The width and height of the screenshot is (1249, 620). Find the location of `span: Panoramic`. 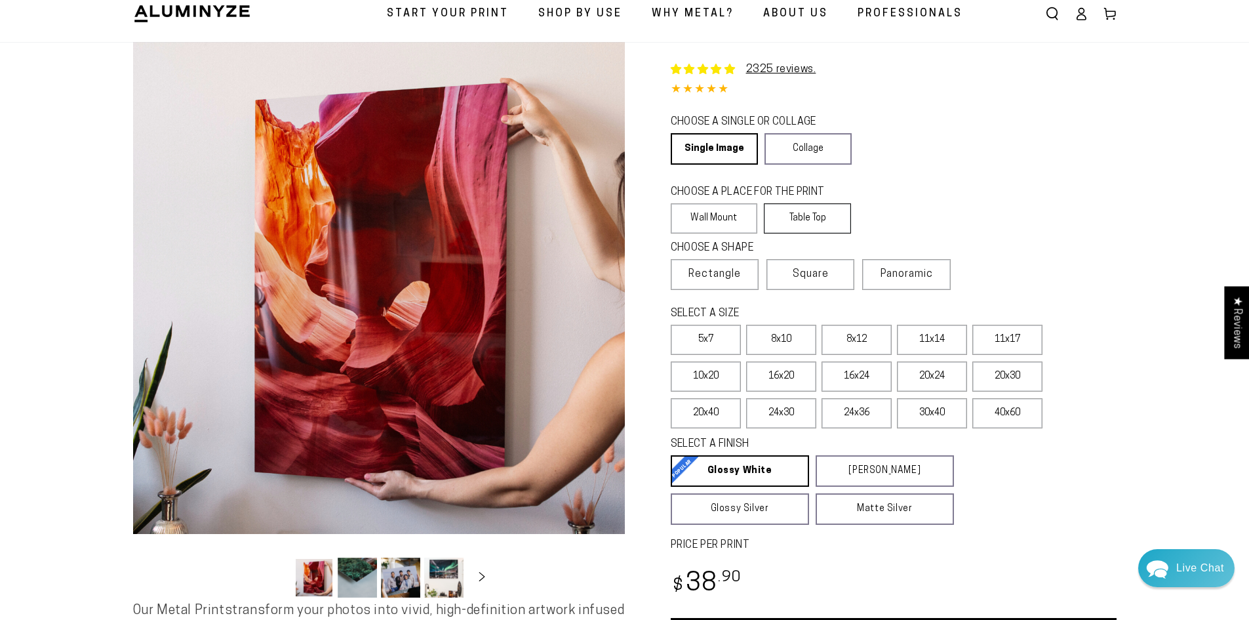

span: Panoramic is located at coordinates (907, 274).